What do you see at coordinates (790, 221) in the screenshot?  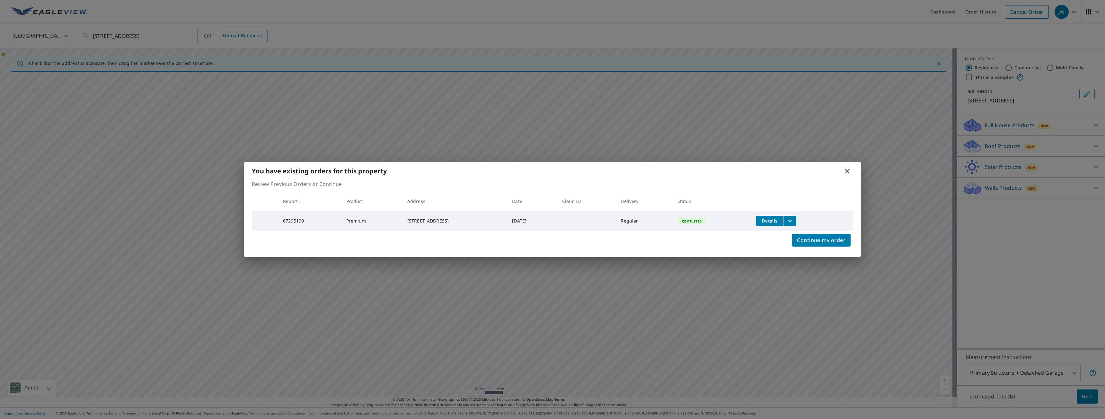 I see `button: filesDropdownBtn-67295190` at bounding box center [790, 221].